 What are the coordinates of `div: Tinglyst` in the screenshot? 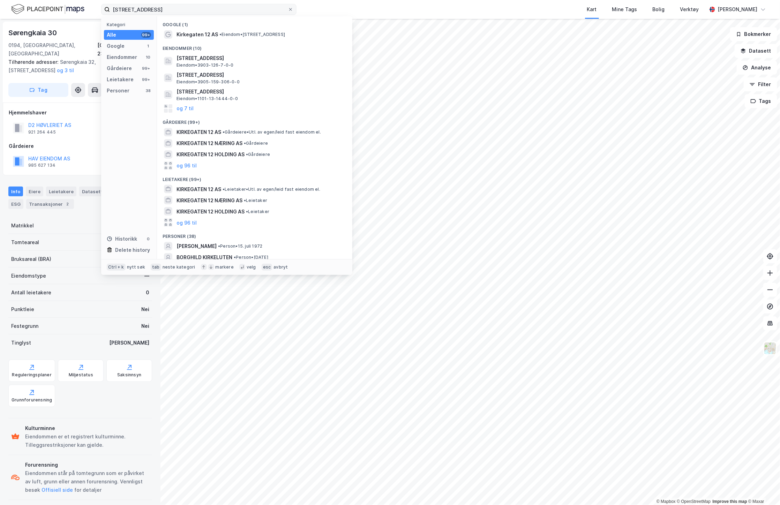 It's located at (21, 343).